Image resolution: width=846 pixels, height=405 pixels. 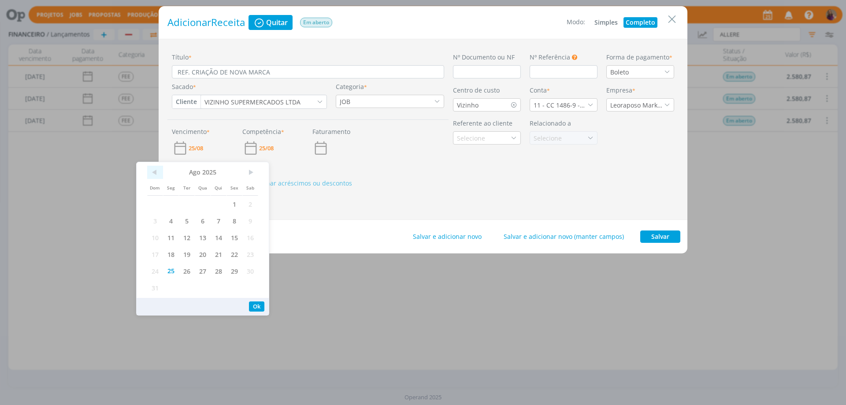 I want to click on label: Empresa, so click(x=621, y=90).